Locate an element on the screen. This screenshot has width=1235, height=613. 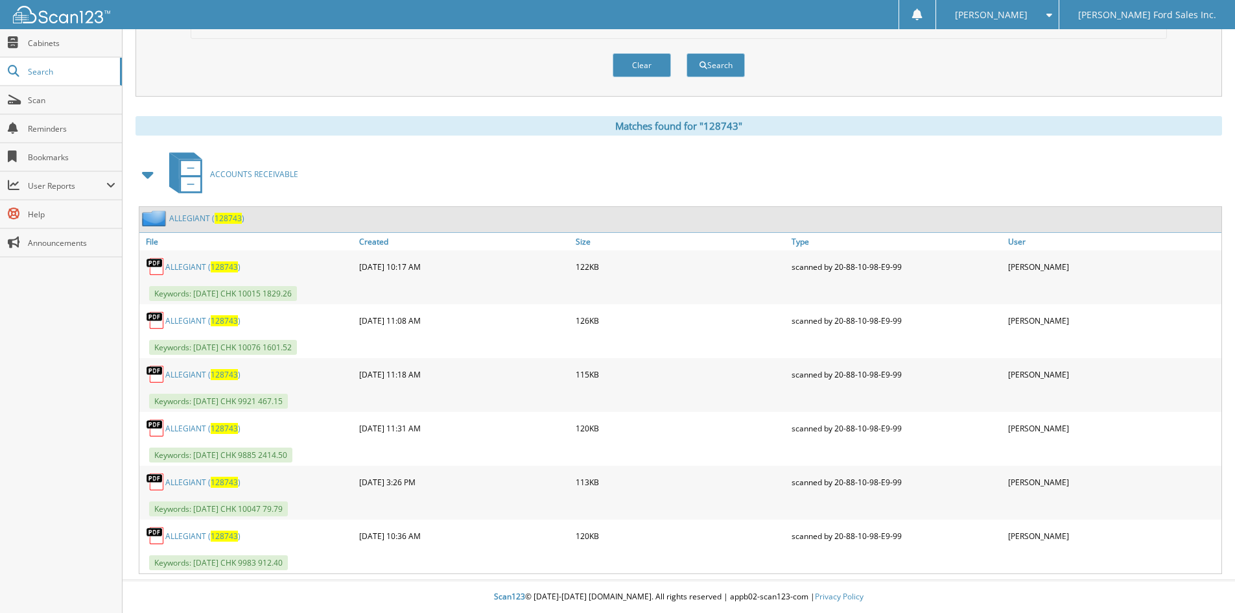
span: Help is located at coordinates (71, 214).